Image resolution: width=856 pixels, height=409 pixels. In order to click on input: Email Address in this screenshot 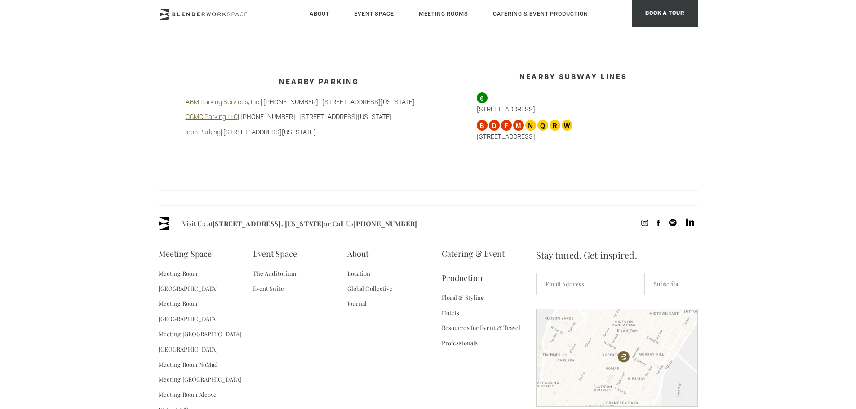, I will do `click(590, 284)`.